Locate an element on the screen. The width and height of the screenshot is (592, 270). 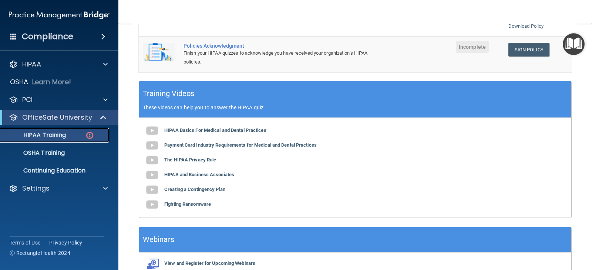
h5: Webinars is located at coordinates (158, 240).